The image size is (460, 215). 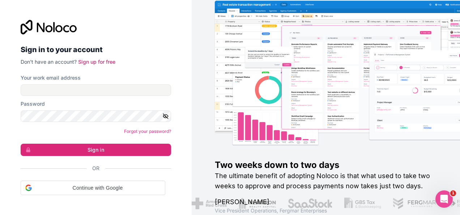 I want to click on h1: Two weeks down to two days, so click(x=326, y=165).